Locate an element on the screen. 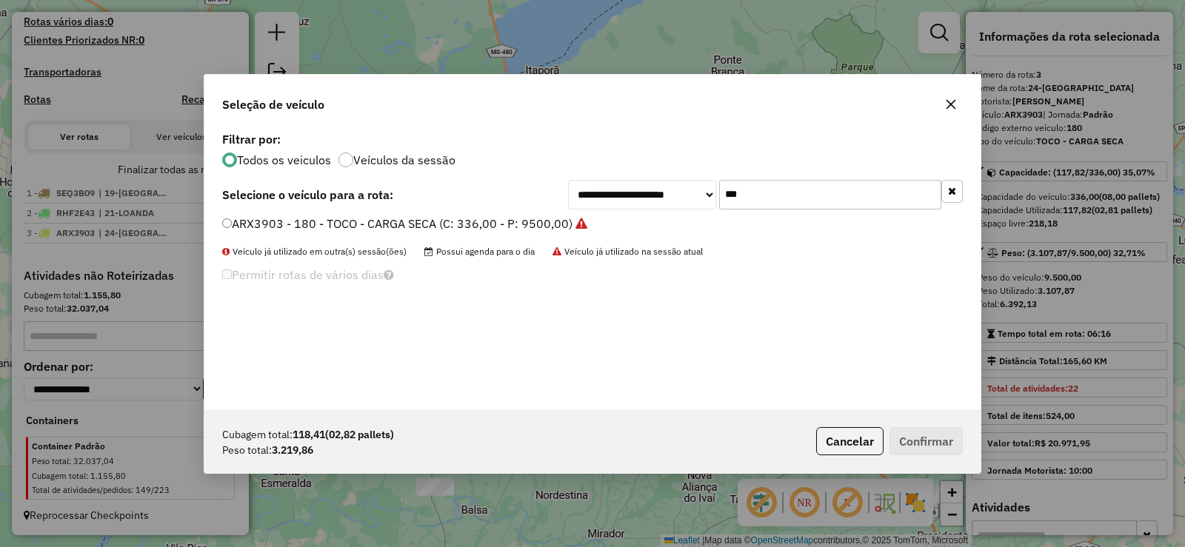 This screenshot has width=1185, height=547. strong: 118,41 is located at coordinates (343, 435).